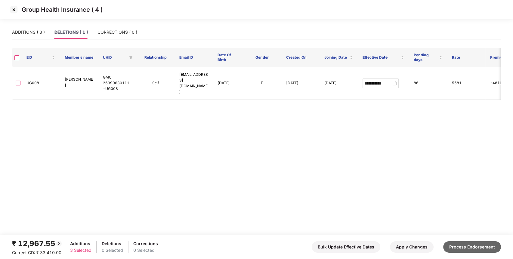  Describe the element at coordinates (14, 10) in the screenshot. I see `img: svg+xml;base64,PHN2ZyBpZD0iQ3Jvc3MtMzJ4MzIiIHhtbG5zPSJodHRwOi8vd3d3LnczLm9yZy8yMDAwL3N2ZyIgd2lkdG...` at that location.